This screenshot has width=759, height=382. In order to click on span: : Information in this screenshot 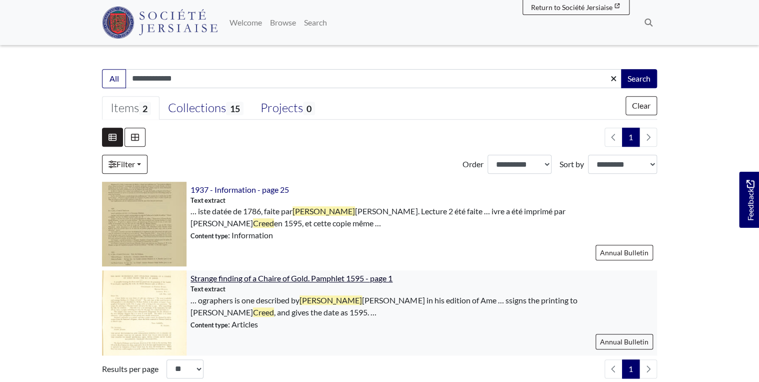, I will do `click(232, 235)`.